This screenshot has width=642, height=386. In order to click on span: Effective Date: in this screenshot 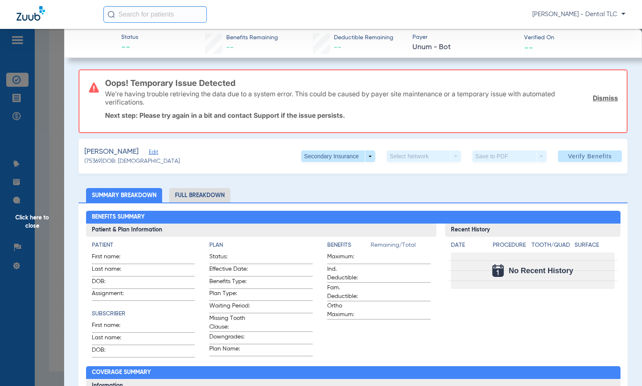, I will do `click(230, 270)`.